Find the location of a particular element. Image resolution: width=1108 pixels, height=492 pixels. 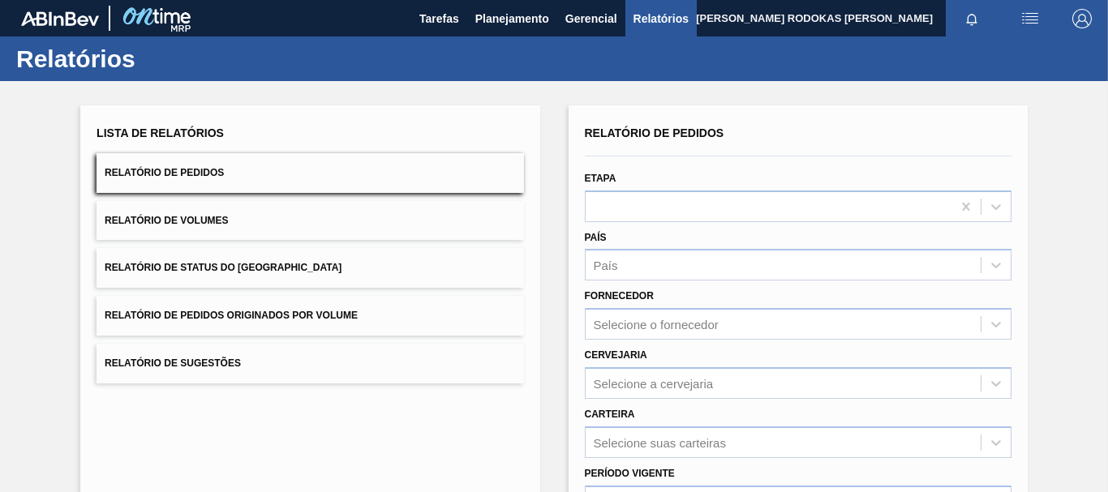

img: userActions is located at coordinates (1030, 19).